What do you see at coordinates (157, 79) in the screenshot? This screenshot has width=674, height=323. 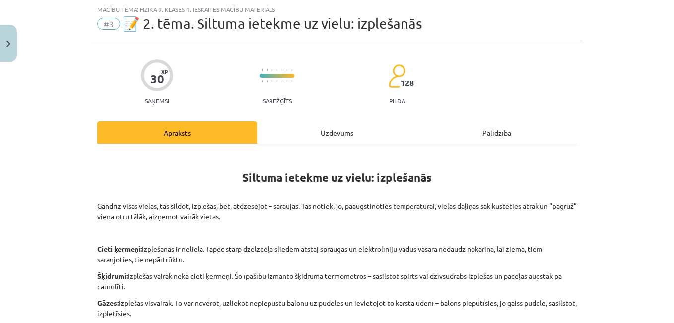 I see `div: 30` at bounding box center [157, 79].